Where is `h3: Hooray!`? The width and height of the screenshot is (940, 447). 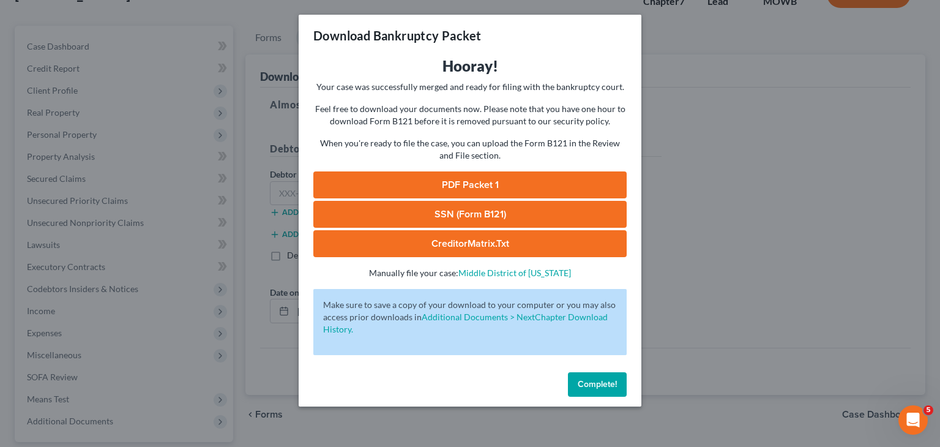 h3: Hooray! is located at coordinates (470, 66).